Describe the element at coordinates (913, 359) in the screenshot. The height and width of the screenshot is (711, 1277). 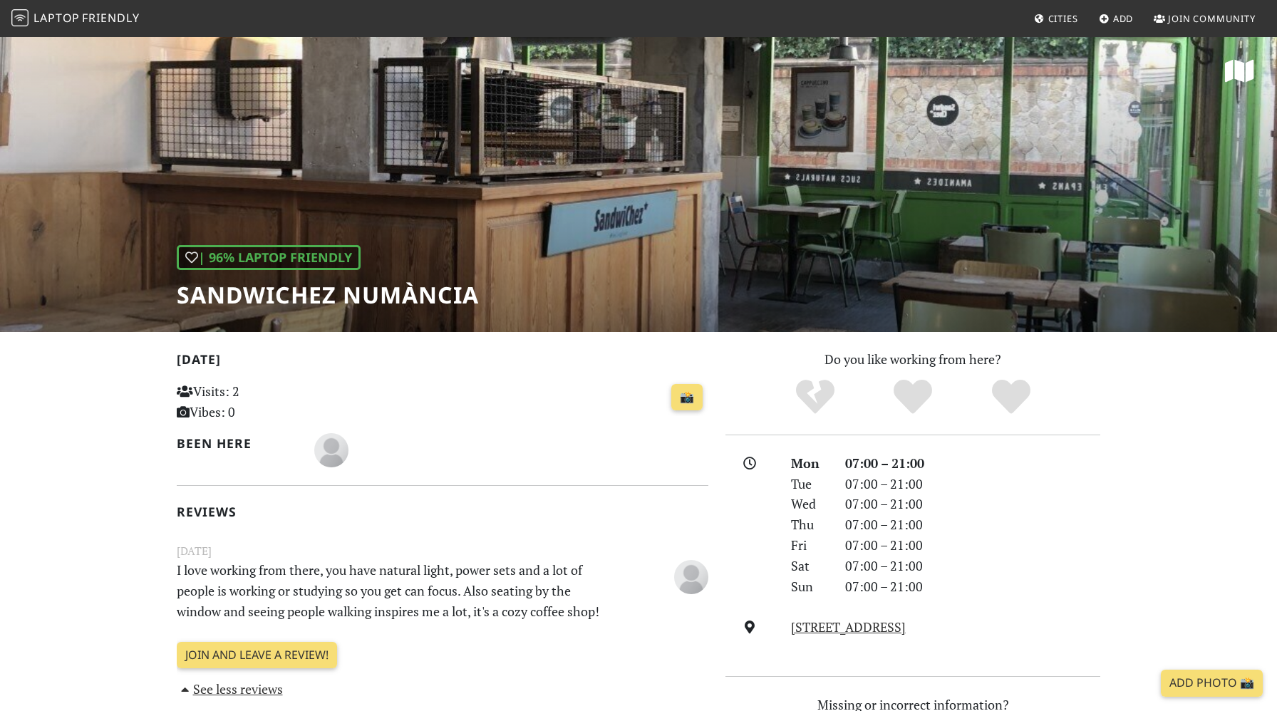
I see `p: Do you like working from here?` at that location.